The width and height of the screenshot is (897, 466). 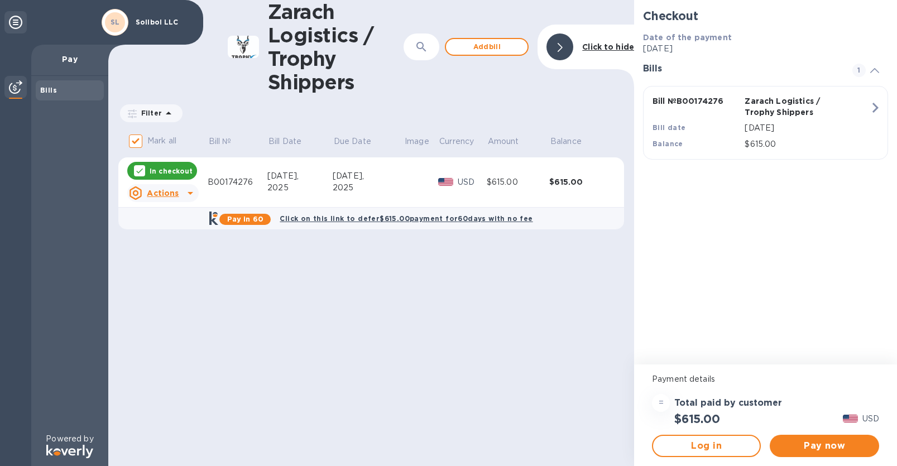 I want to click on h3: Total paid by customer, so click(x=728, y=403).